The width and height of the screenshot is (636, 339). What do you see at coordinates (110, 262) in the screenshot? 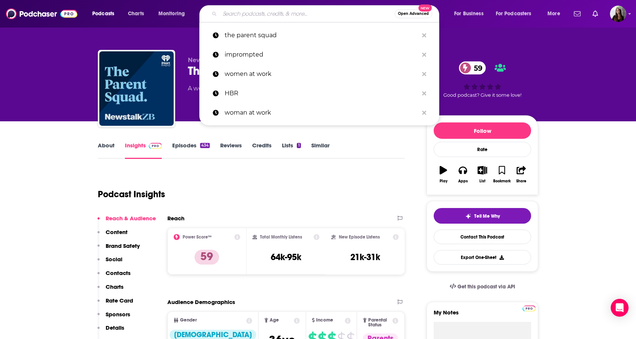
I see `button: Social` at bounding box center [110, 262].